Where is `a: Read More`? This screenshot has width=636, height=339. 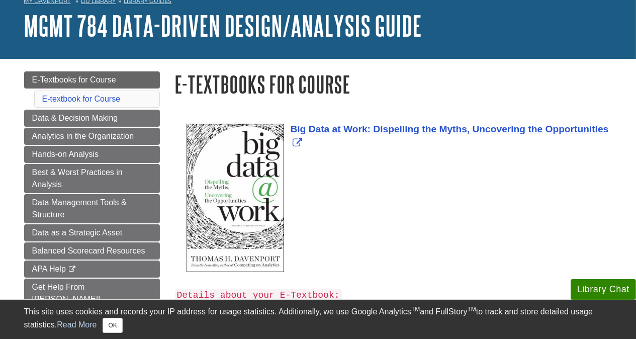 a: Read More is located at coordinates (76, 324).